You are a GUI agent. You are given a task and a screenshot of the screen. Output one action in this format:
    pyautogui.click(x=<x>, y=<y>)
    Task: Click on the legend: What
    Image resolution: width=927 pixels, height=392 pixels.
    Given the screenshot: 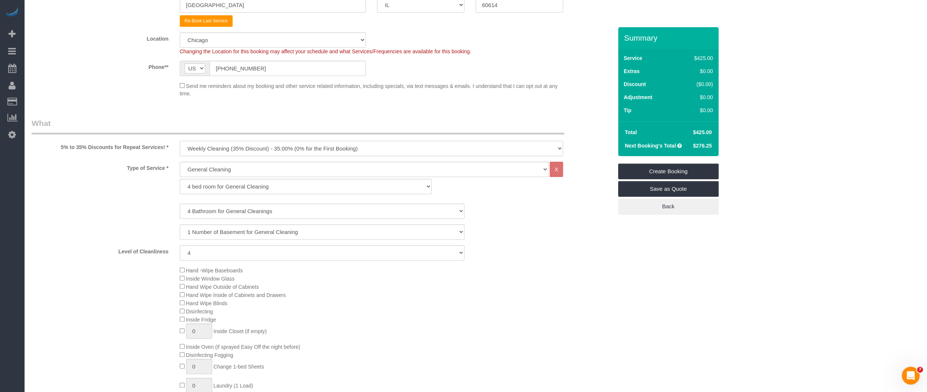 What is the action you would take?
    pyautogui.click(x=298, y=126)
    